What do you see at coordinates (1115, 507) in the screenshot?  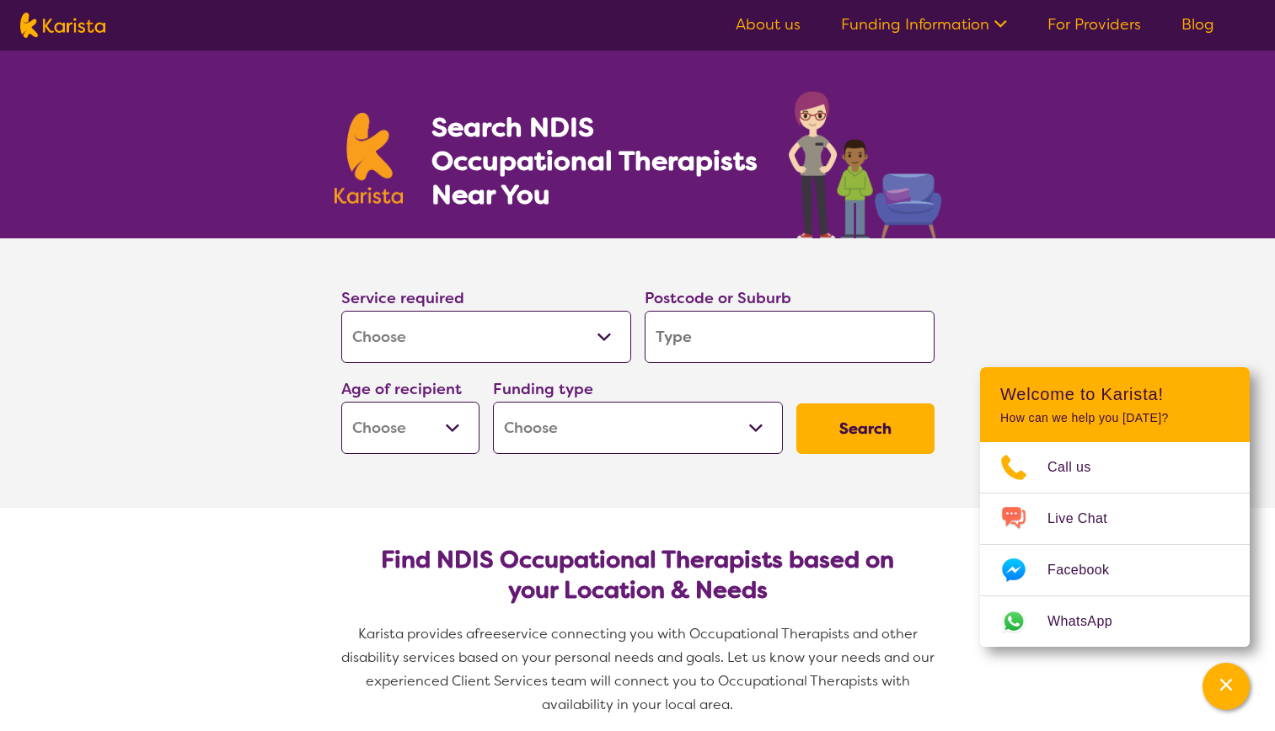 I see `div: Channel Menu` at bounding box center [1115, 507].